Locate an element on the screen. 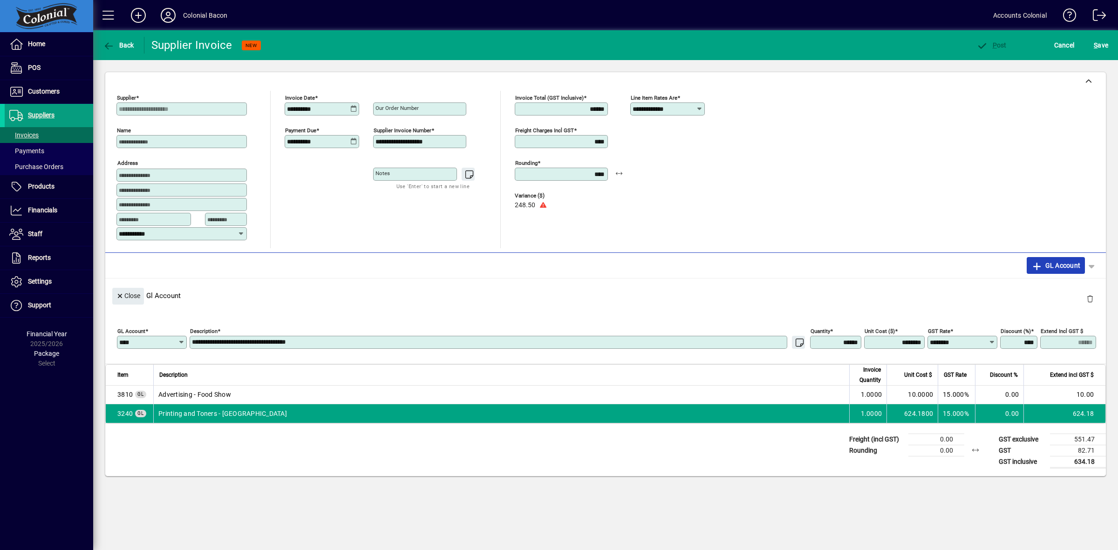 This screenshot has width=1118, height=550. a: Logout is located at coordinates (1096, 17).